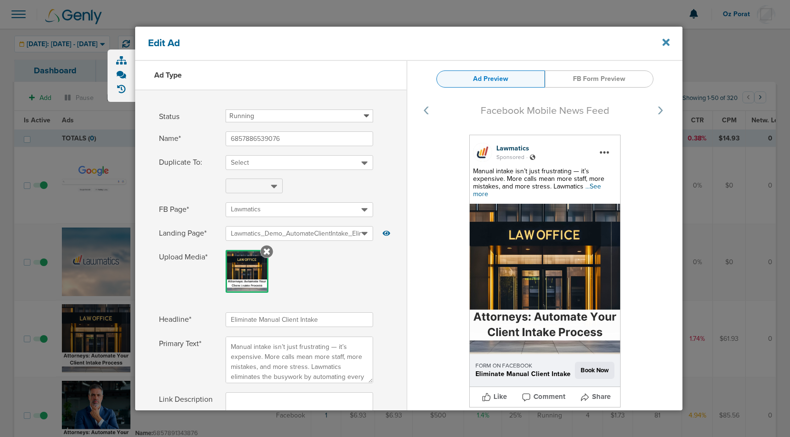  Describe the element at coordinates (188, 360) in the screenshot. I see `span: Primary Text*` at that location.